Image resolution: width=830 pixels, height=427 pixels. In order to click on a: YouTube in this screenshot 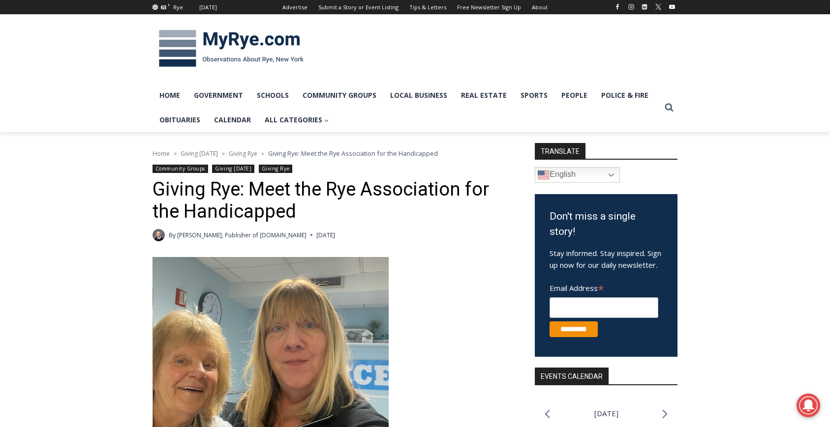, I will do `click(672, 7)`.